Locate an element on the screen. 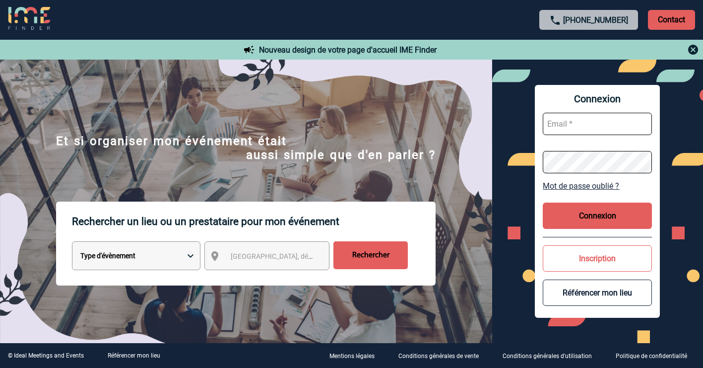  div: © Ideal Meetings and Events is located at coordinates (46, 355).